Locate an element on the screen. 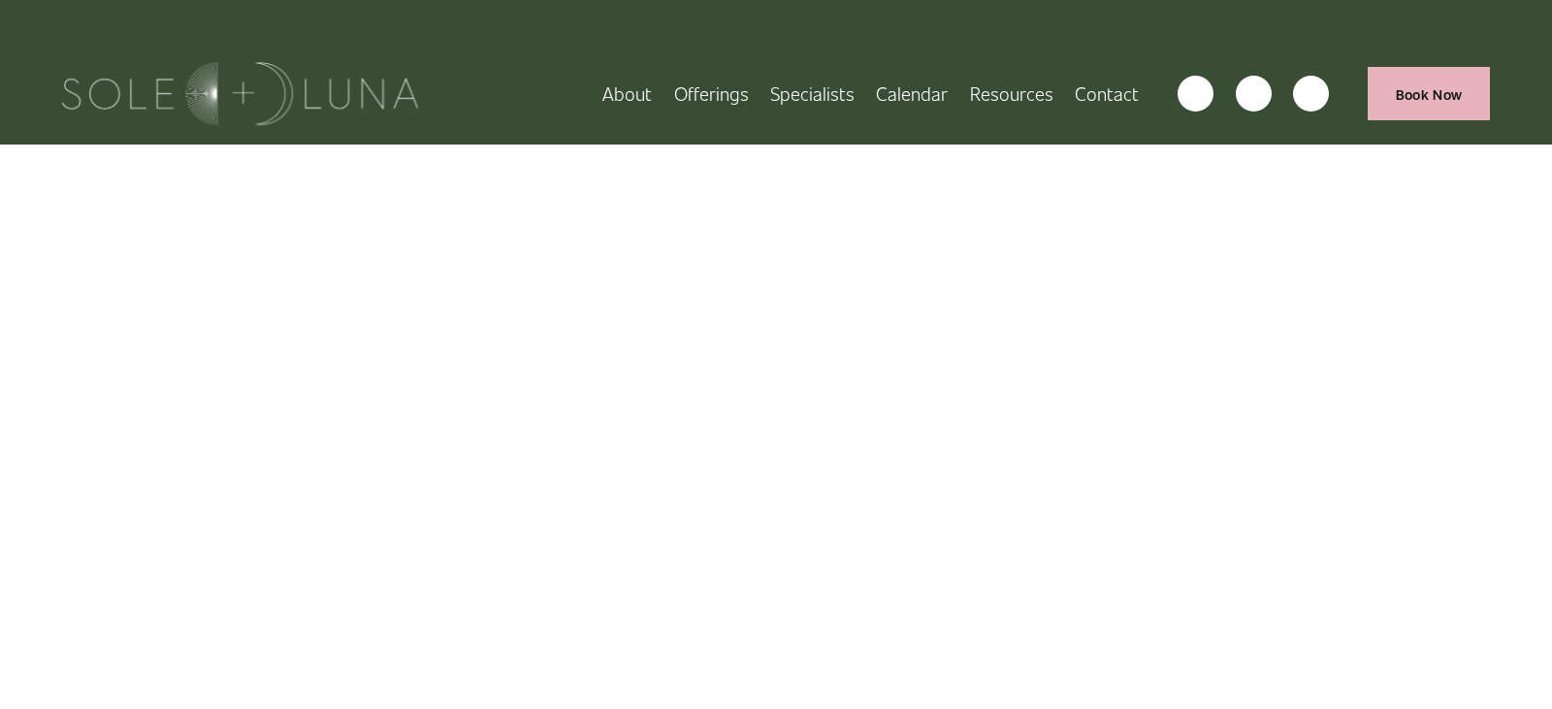 The image size is (1552, 709). a: facebook-unauth is located at coordinates (1253, 93).